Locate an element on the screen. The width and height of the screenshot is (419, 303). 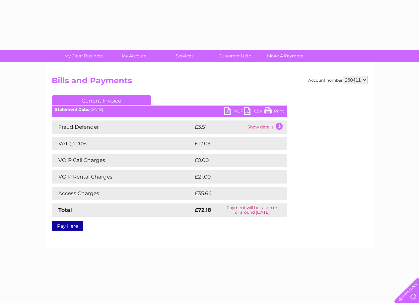
td: £3.51 is located at coordinates (219, 127).